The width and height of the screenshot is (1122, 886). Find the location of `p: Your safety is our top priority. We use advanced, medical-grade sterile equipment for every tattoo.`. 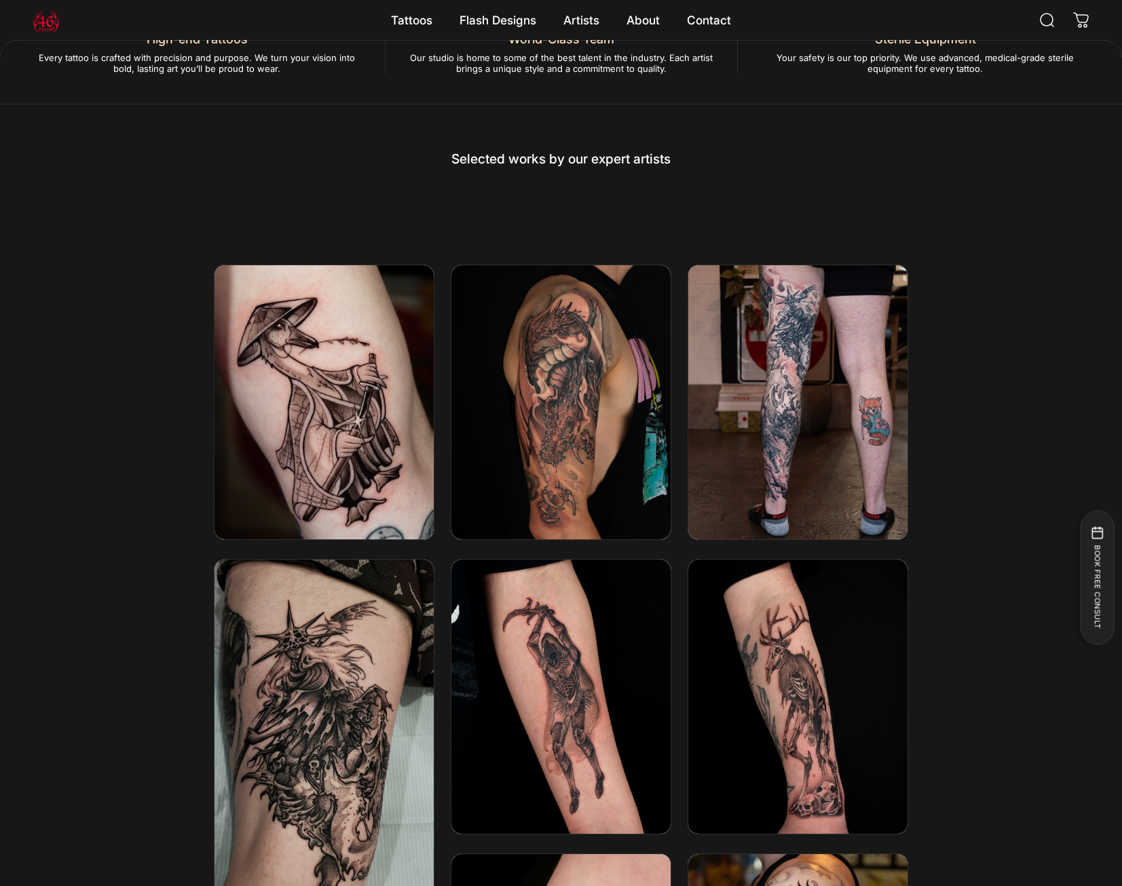

p: Your safety is our top priority. We use advanced, medical-grade sterile equipment for every tattoo. is located at coordinates (925, 63).